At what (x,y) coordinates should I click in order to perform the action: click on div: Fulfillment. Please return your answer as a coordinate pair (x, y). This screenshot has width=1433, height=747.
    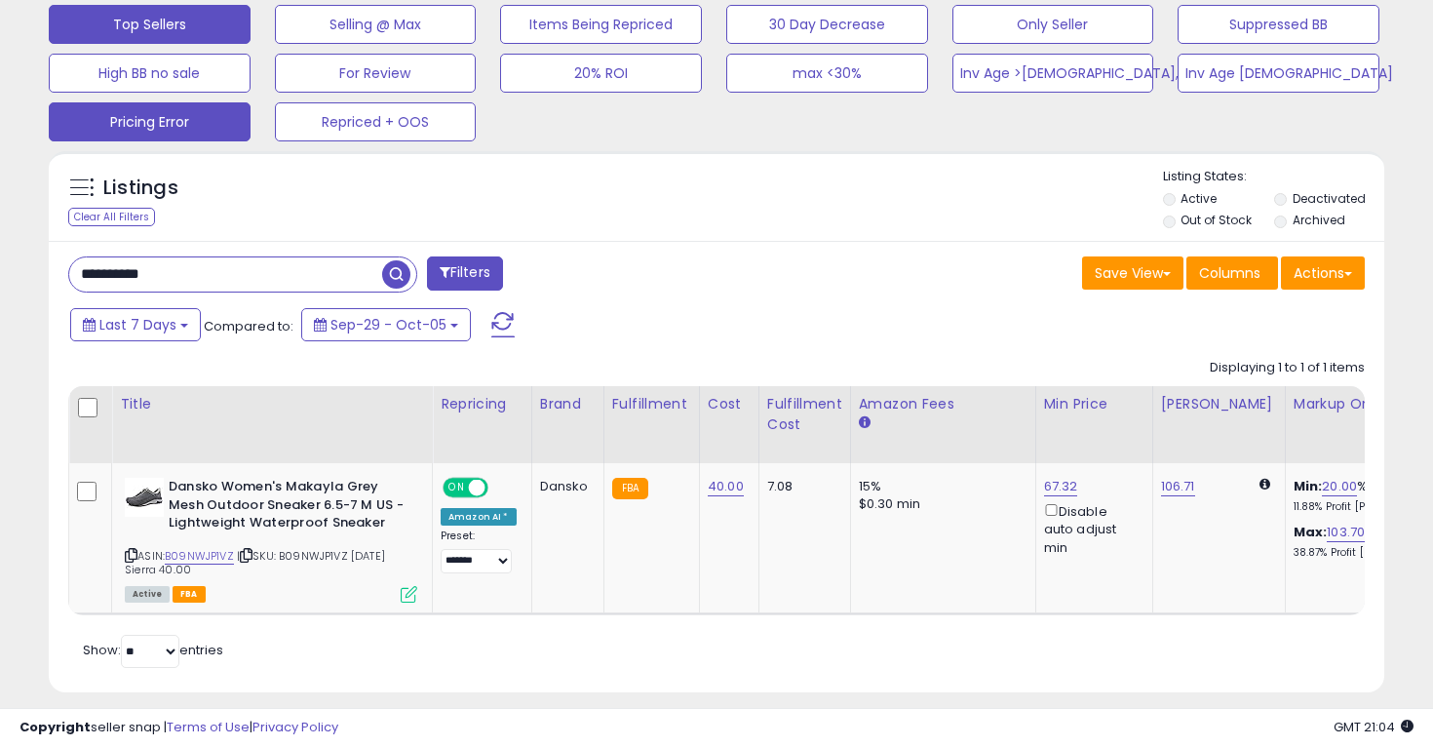
    Looking at the image, I should click on (651, 404).